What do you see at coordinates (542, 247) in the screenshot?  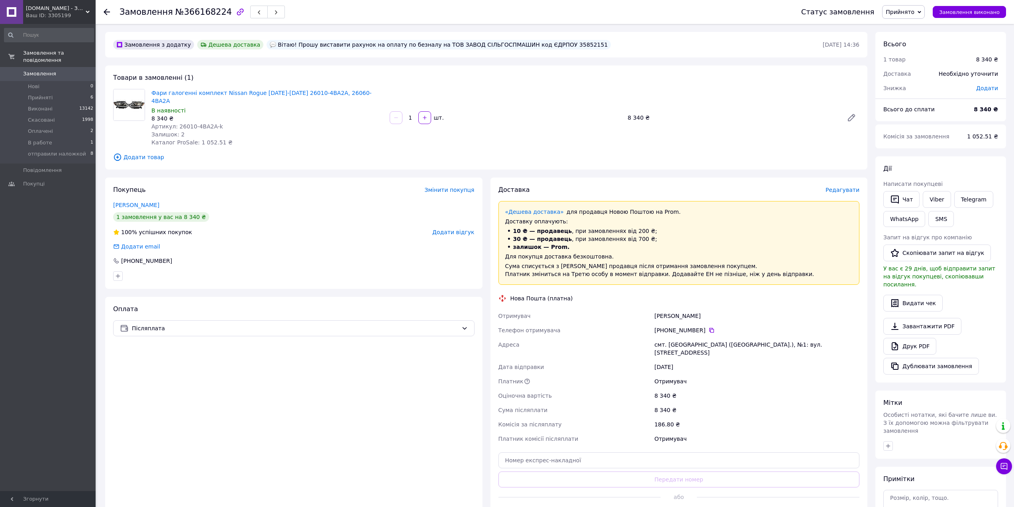 I see `span: залишок — Prom.` at bounding box center [542, 247].